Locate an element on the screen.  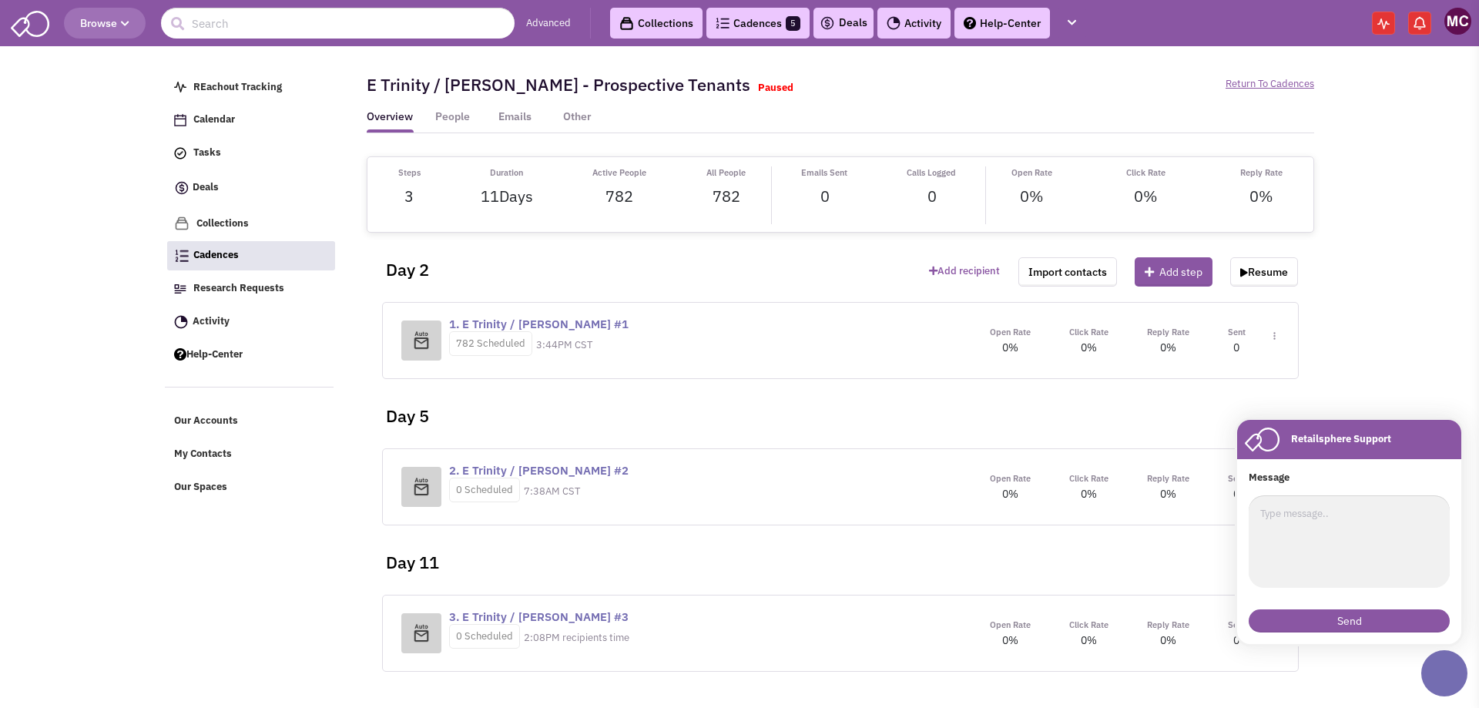
a: Overview is located at coordinates (390, 121).